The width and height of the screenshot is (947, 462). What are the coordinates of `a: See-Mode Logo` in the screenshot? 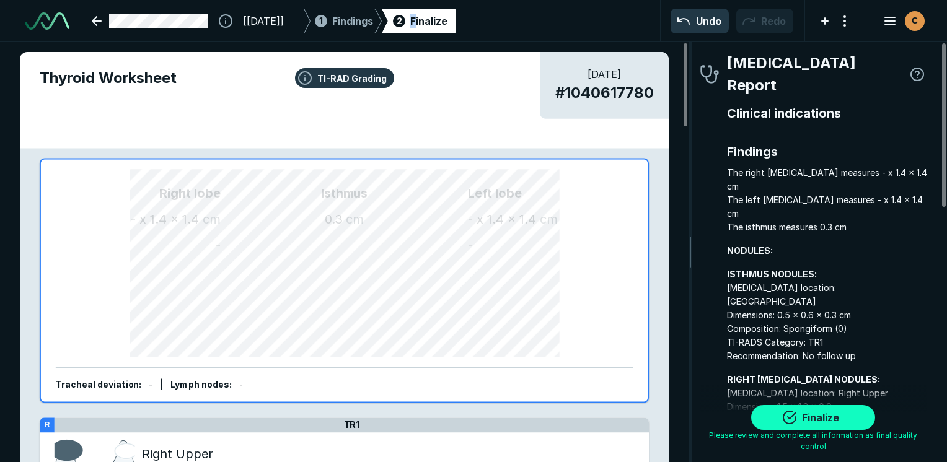 It's located at (47, 21).